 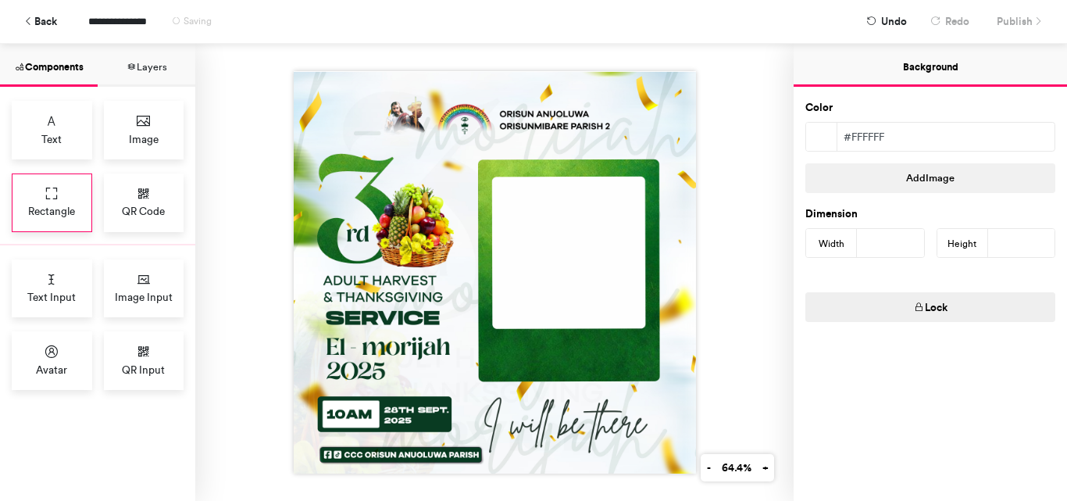 I want to click on button: Undo, so click(x=886, y=21).